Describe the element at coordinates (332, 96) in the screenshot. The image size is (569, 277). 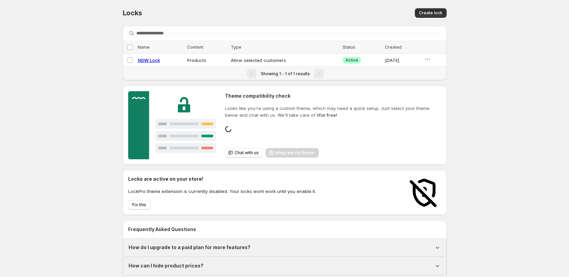
I see `h2: Theme compatibility check` at that location.